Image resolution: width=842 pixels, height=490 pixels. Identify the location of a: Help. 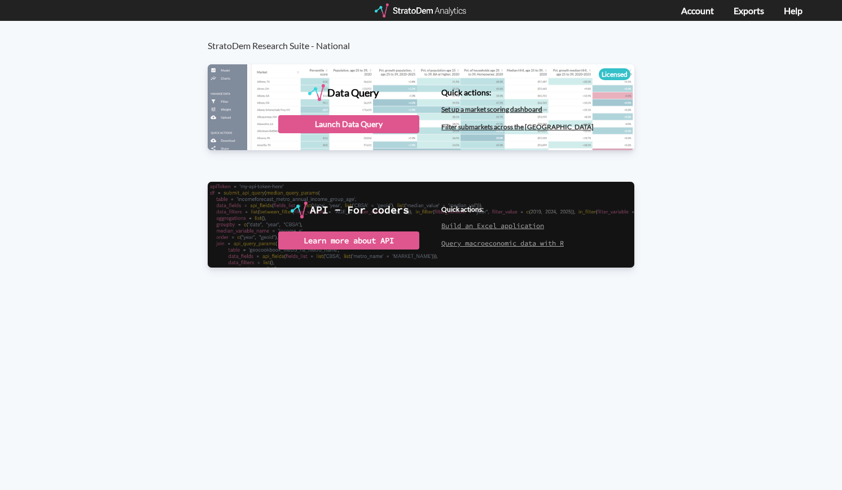
(793, 10).